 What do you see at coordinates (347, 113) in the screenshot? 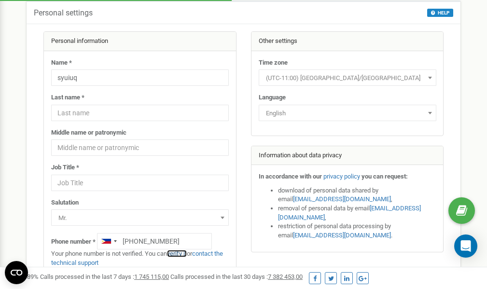
I see `span: English` at bounding box center [347, 113].